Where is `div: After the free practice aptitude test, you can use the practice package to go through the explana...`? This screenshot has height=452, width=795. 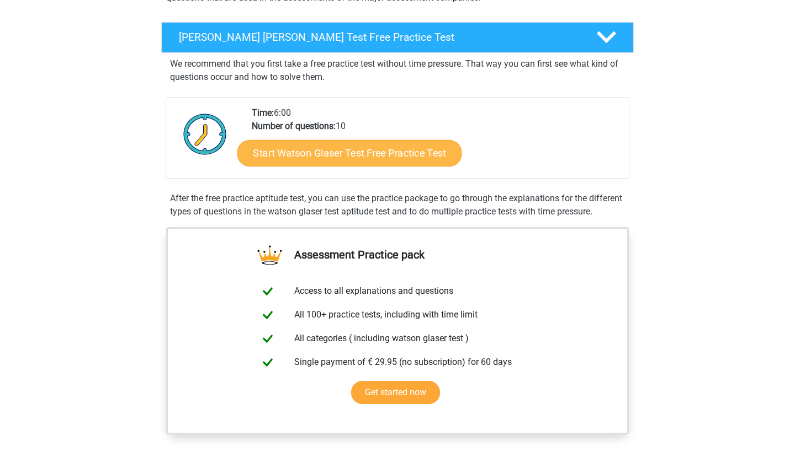 div: After the free practice aptitude test, you can use the practice package to go through the explana... is located at coordinates (397, 205).